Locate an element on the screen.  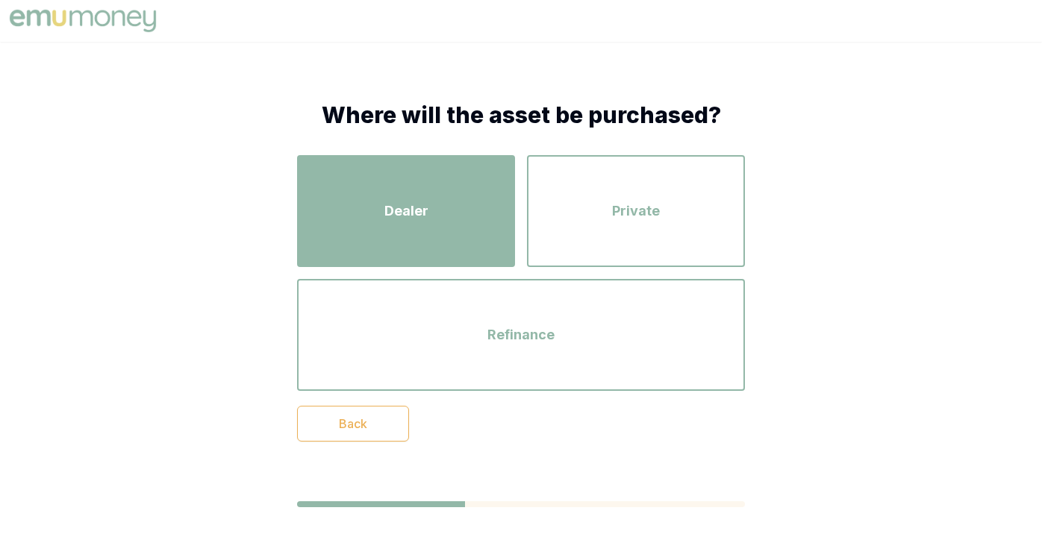
span: Refinance is located at coordinates (521, 335).